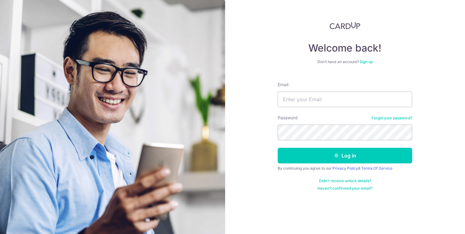 The height and width of the screenshot is (234, 465). I want to click on a: Forgot your password?, so click(392, 118).